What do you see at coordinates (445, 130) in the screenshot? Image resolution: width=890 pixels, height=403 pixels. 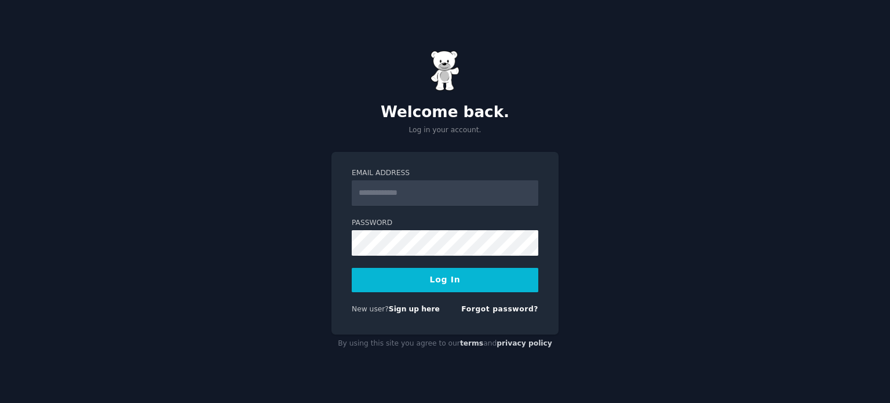 I see `p: Log in your account.` at bounding box center [445, 130].